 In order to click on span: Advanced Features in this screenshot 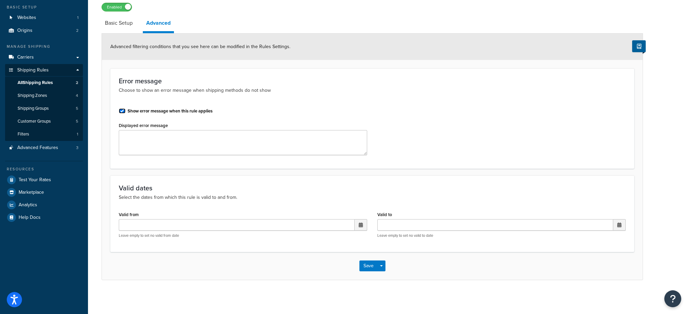, I will do `click(38, 148)`.